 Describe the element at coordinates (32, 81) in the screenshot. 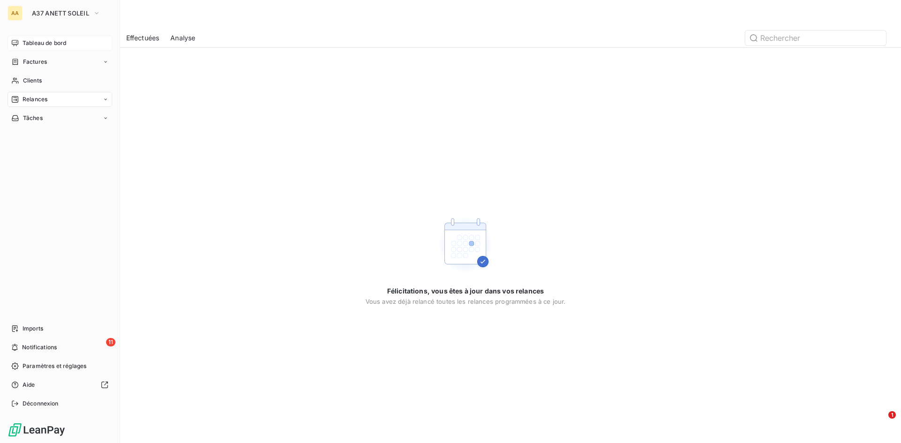

I see `span: Clients` at that location.